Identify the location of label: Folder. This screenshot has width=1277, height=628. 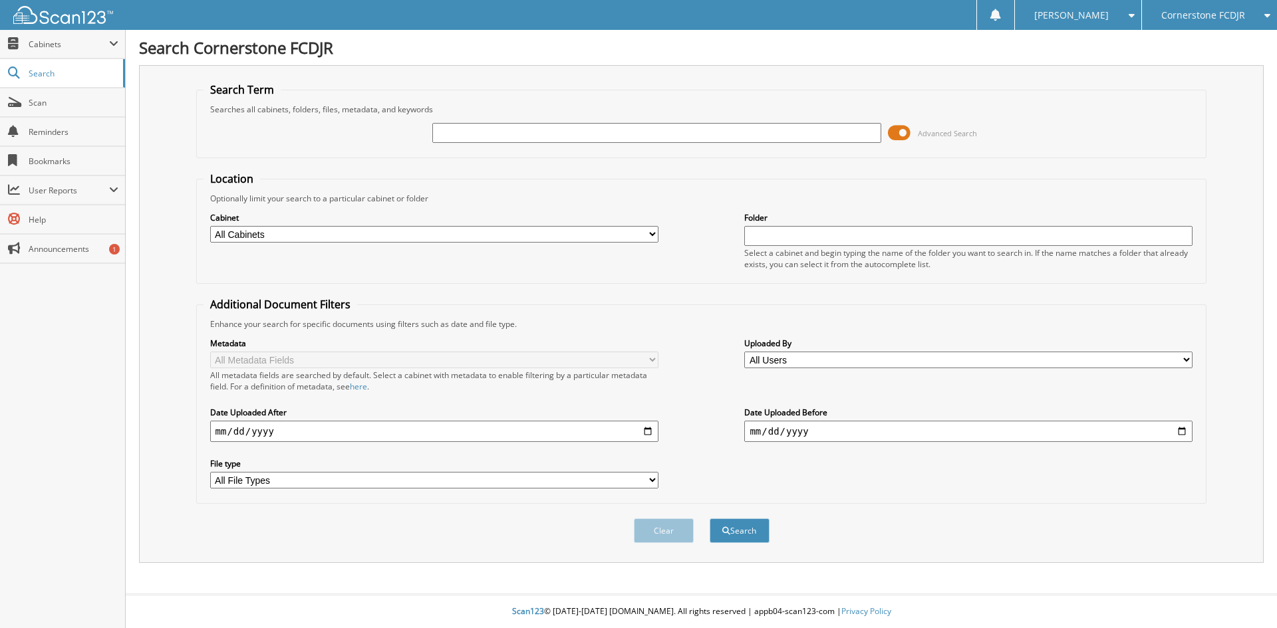
(968, 217).